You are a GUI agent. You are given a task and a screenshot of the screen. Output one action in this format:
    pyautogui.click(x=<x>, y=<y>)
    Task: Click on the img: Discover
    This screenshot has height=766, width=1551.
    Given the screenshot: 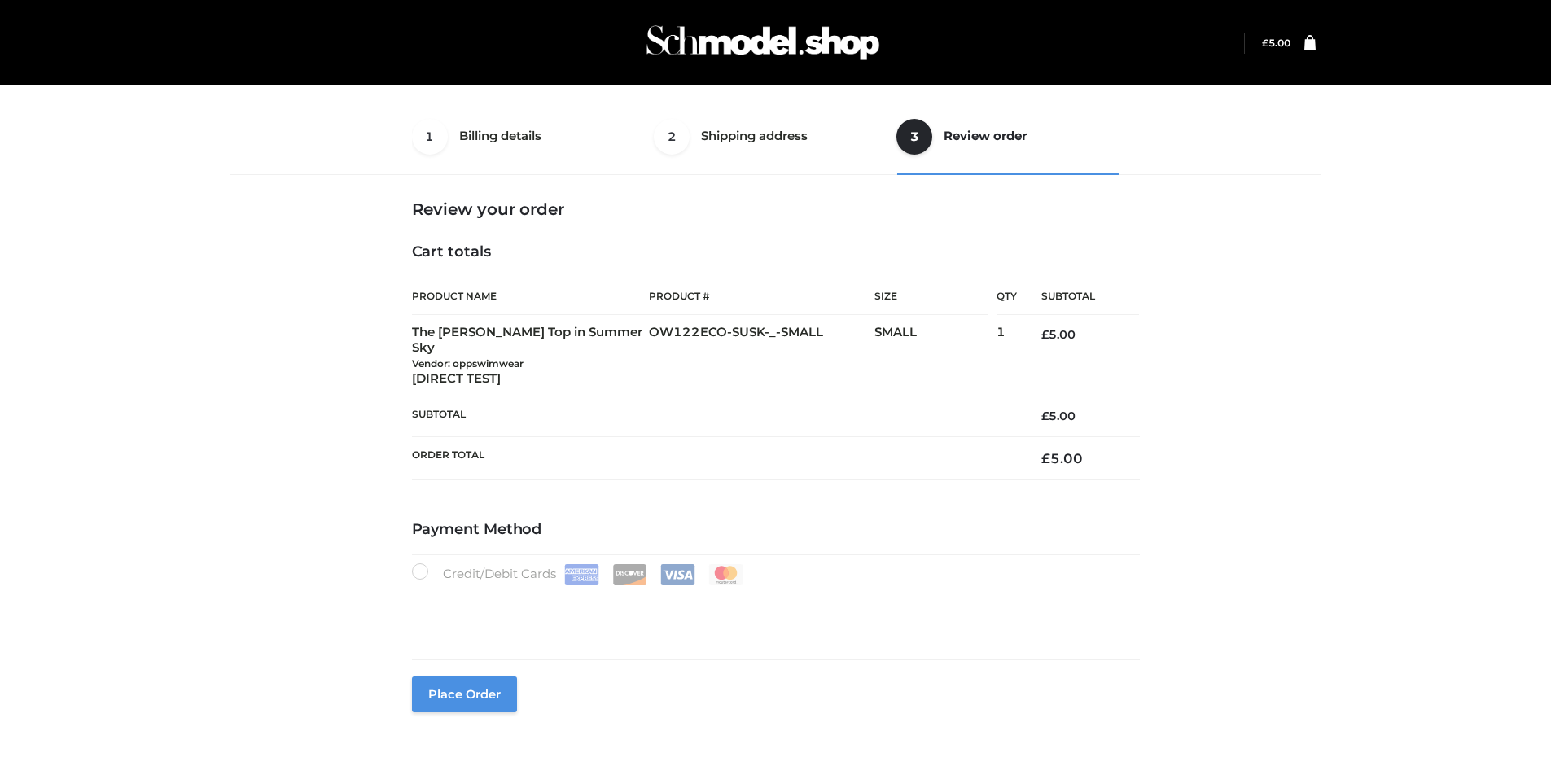 What is the action you would take?
    pyautogui.click(x=629, y=575)
    